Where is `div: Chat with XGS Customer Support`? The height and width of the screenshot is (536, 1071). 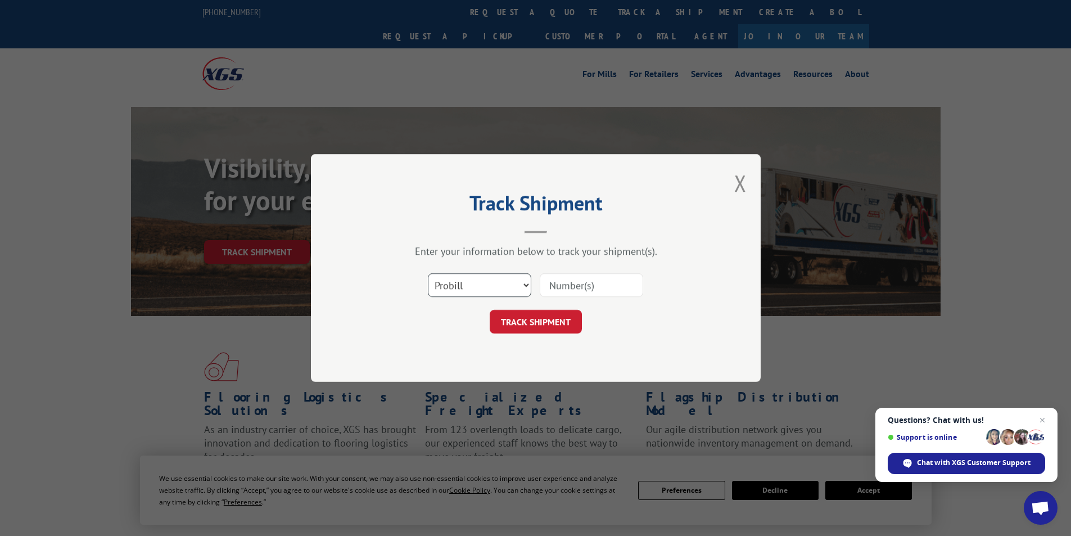 div: Chat with XGS Customer Support is located at coordinates (966, 463).